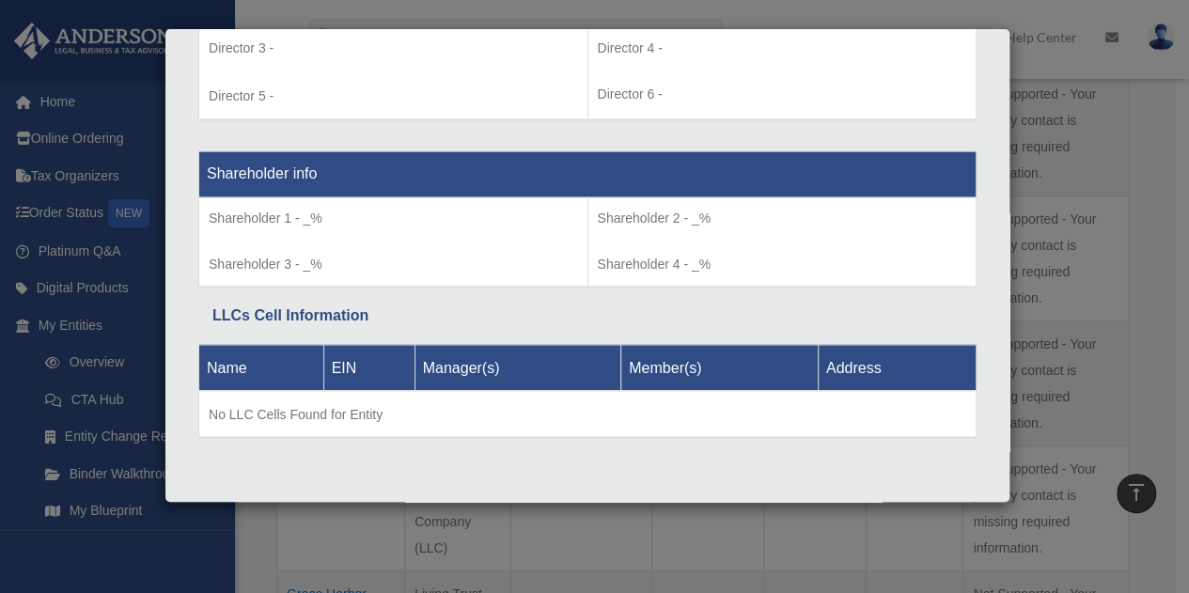 This screenshot has height=593, width=1189. I want to click on p: Shareholder 1 - _%, so click(393, 218).